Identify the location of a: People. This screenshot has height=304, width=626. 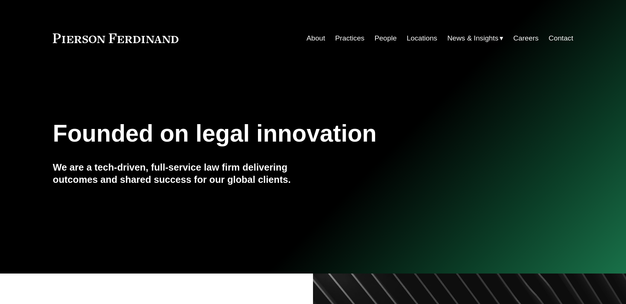
(385, 38).